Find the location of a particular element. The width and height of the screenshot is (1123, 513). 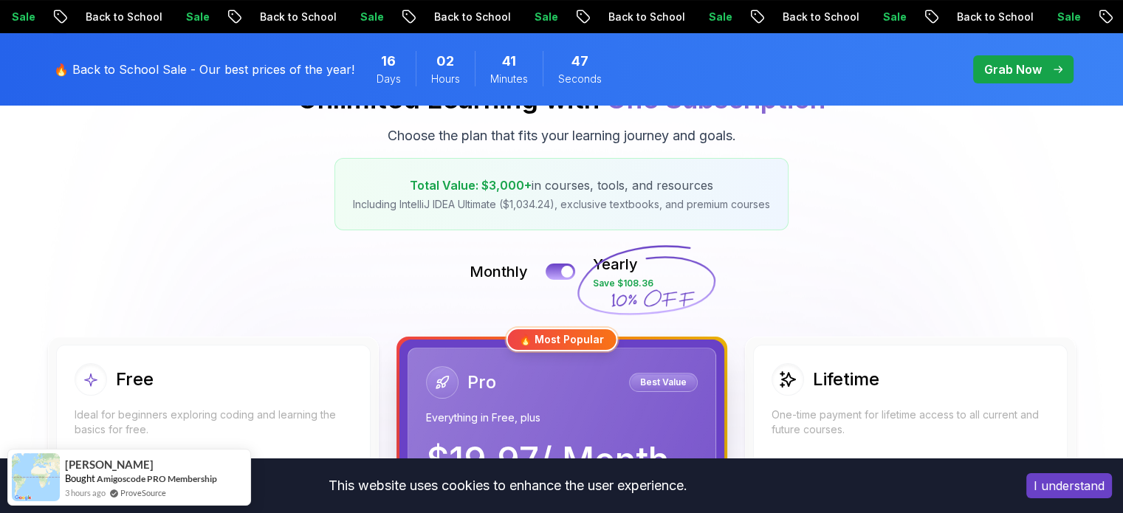

p: 🔥 Back to School Sale - Our best prices of the year! is located at coordinates (204, 69).